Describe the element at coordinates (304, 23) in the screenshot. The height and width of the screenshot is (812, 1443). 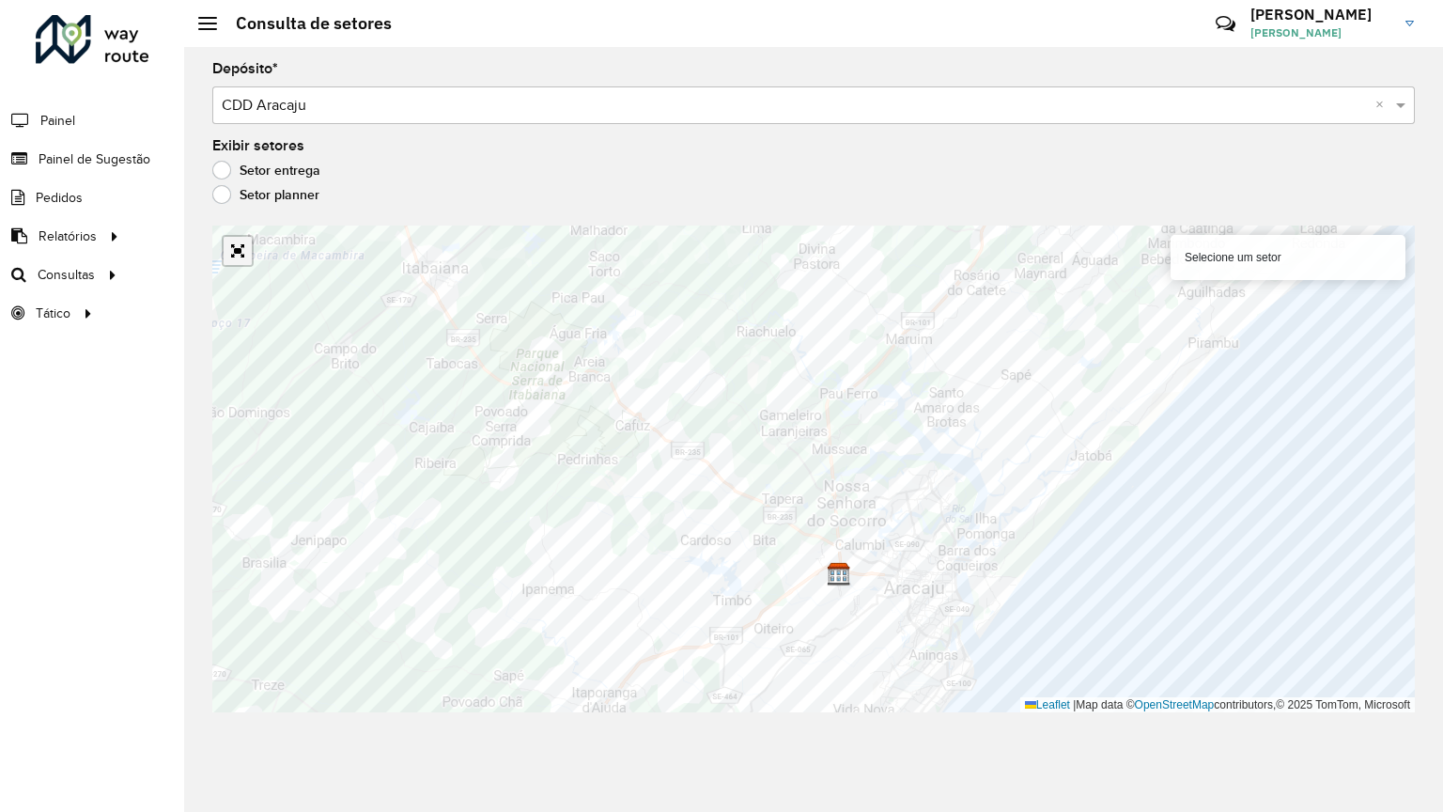
I see `h2: Consulta de setores` at that location.